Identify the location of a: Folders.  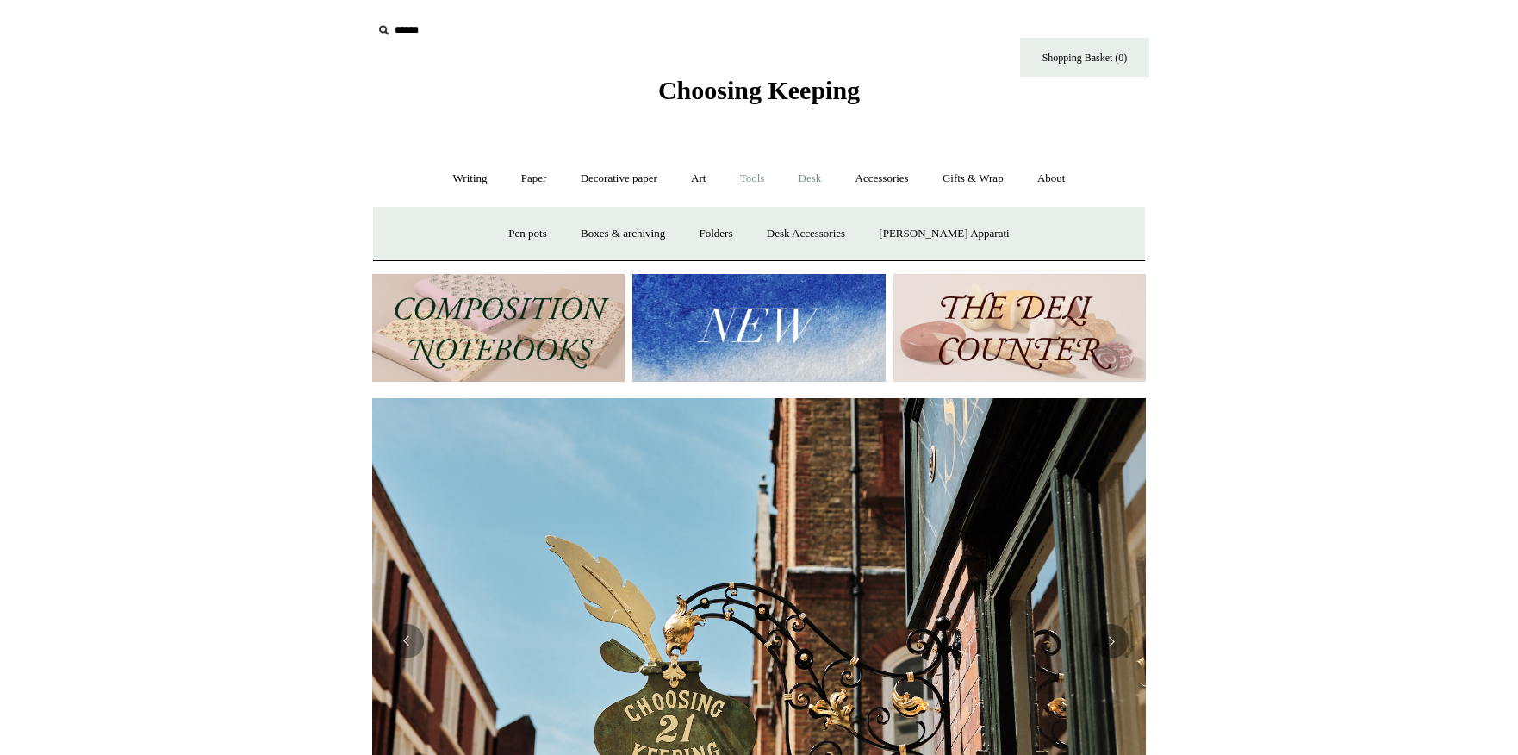
(716, 233).